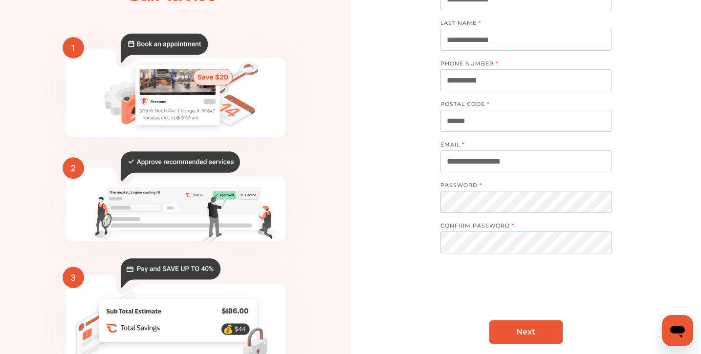 Image resolution: width=701 pixels, height=354 pixels. What do you see at coordinates (521, 24) in the screenshot?
I see `label: LAST NAME` at bounding box center [521, 24].